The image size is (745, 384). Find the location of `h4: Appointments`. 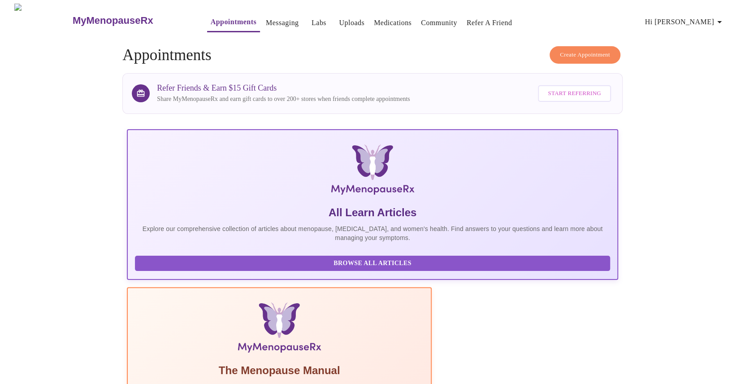

h4: Appointments is located at coordinates (372, 55).